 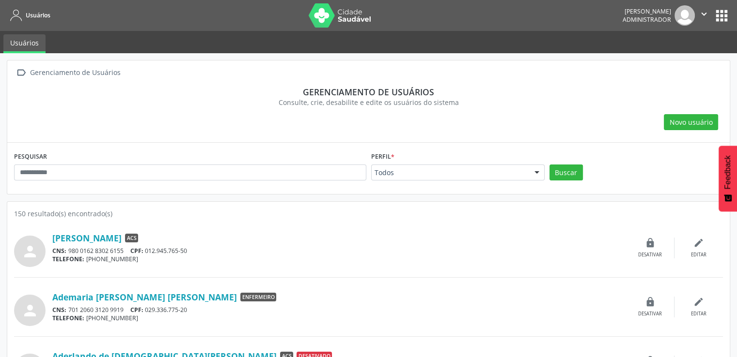 I want to click on span: Usuários, so click(x=38, y=15).